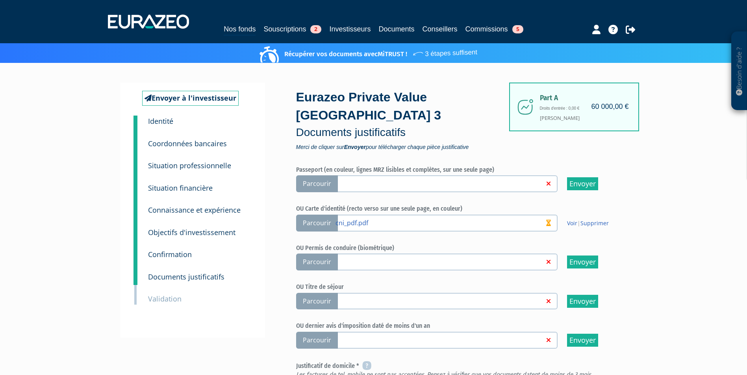 This screenshot has height=375, width=747. What do you see at coordinates (440, 29) in the screenshot?
I see `a: Conseillers` at bounding box center [440, 29].